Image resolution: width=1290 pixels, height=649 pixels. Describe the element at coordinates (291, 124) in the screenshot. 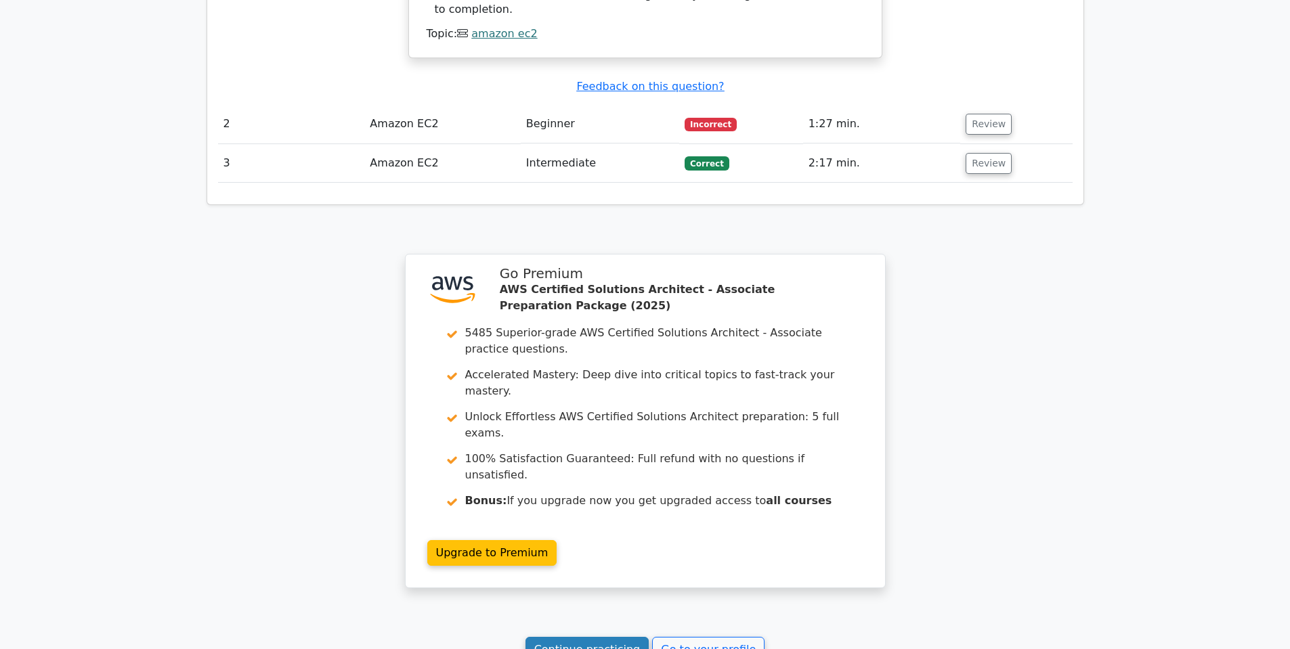

I see `td: 2` at that location.